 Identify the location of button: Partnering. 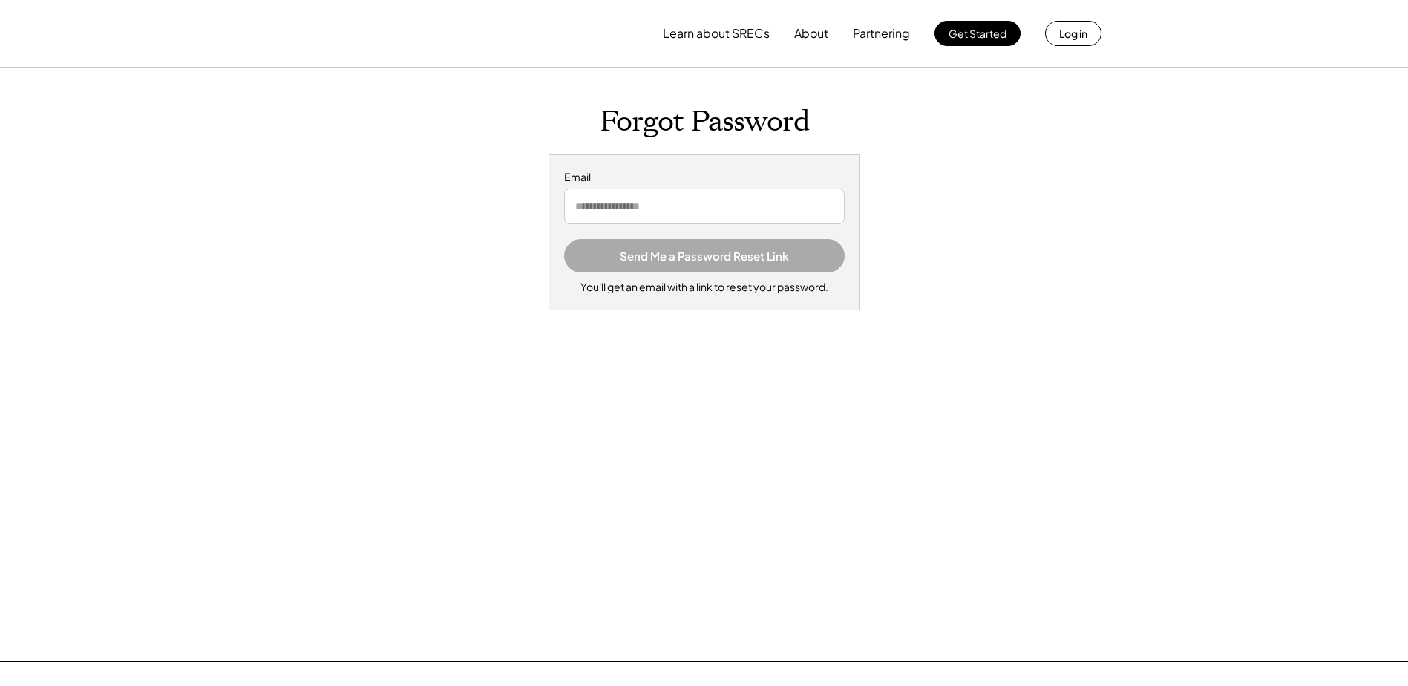
(881, 33).